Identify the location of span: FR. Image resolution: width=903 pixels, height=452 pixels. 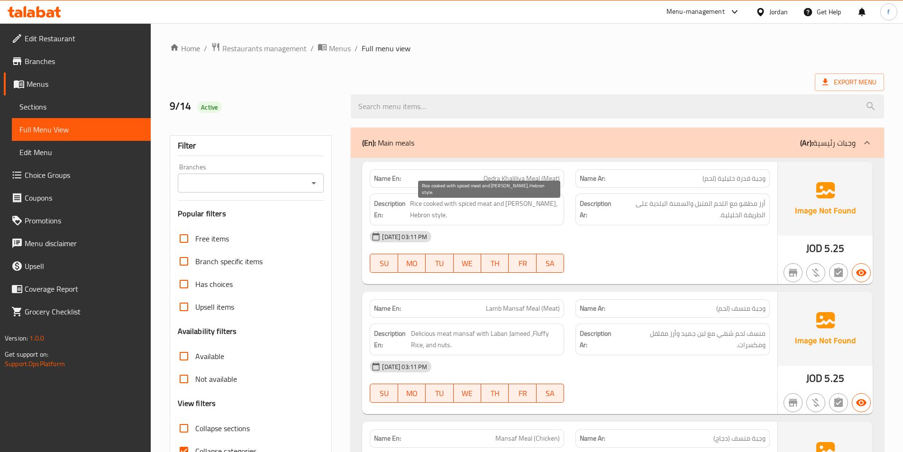
(522, 393).